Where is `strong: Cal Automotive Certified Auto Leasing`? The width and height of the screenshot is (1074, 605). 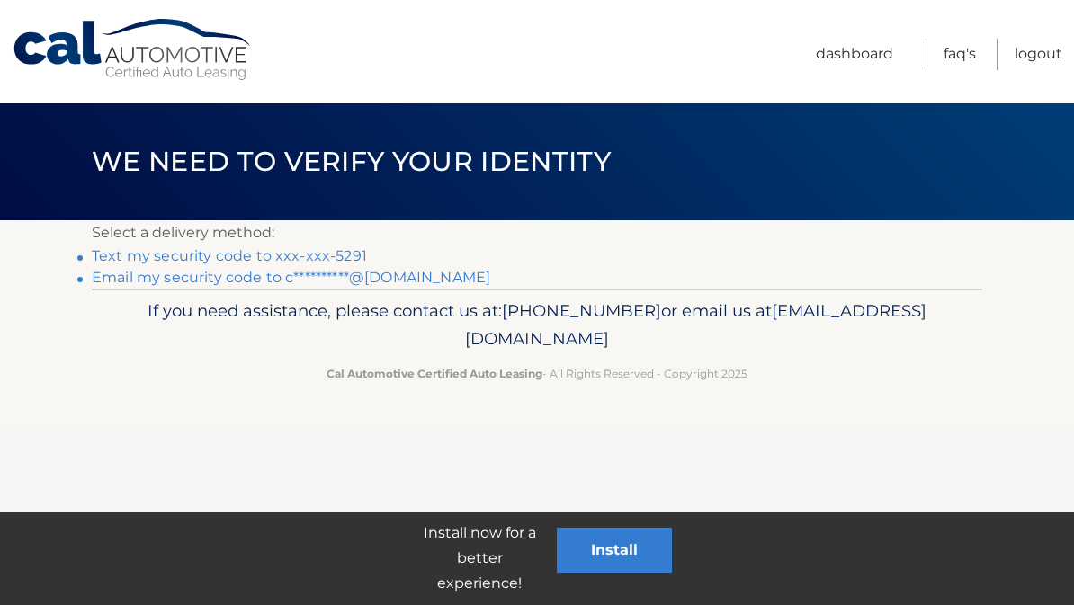
strong: Cal Automotive Certified Auto Leasing is located at coordinates (434, 373).